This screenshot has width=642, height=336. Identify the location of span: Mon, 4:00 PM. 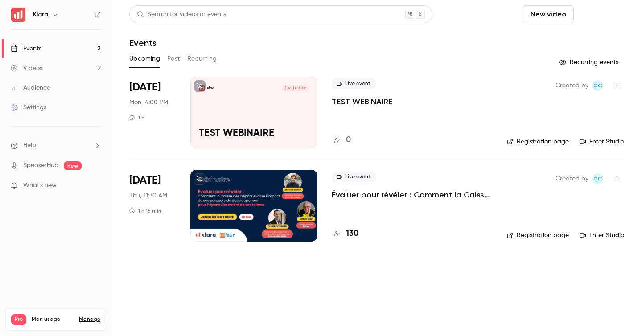
(148, 102).